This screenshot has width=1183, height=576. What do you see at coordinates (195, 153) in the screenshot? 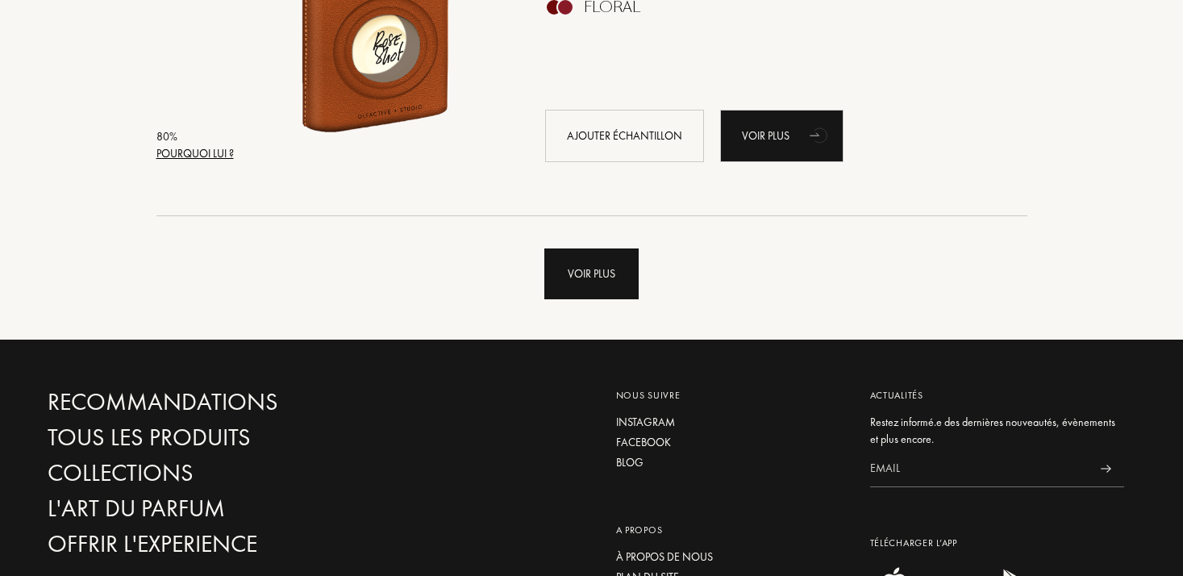
I see `div: Pourquoi lui ?` at bounding box center [195, 153].